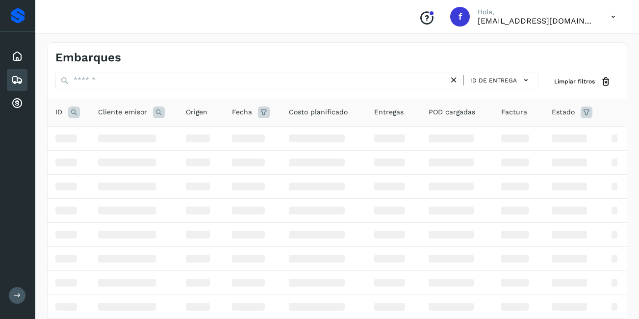 The image size is (639, 319). Describe the element at coordinates (514, 112) in the screenshot. I see `span: Factura` at that location.